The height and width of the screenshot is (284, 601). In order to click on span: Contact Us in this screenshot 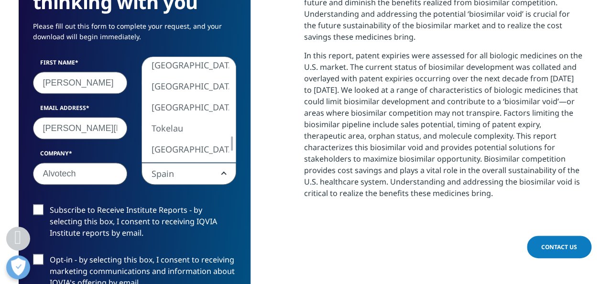, I will do `click(559, 247)`.